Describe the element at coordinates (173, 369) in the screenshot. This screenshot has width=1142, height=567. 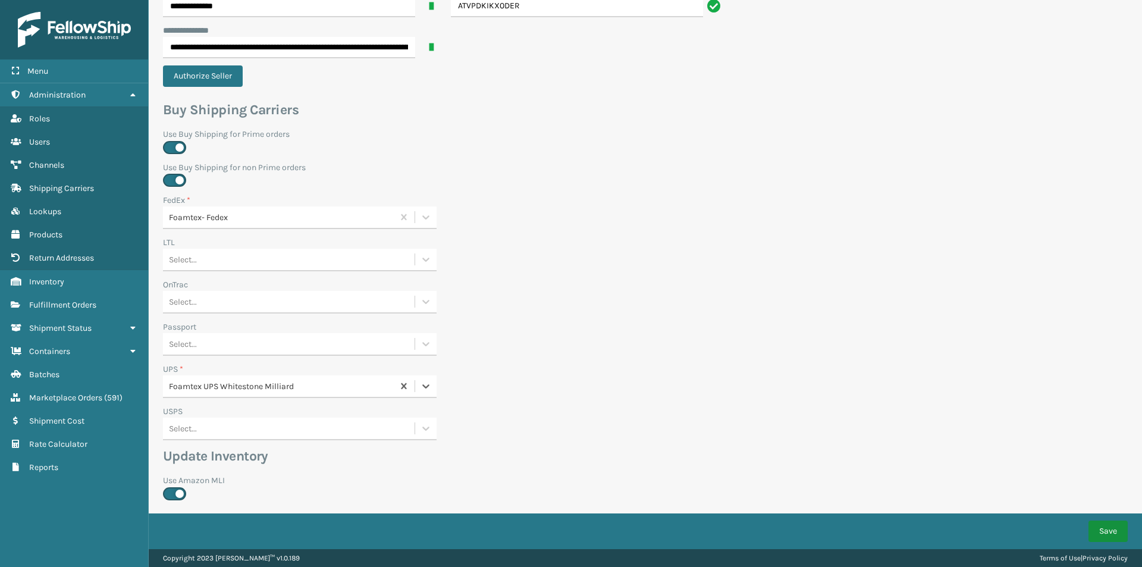
I see `label: UPS` at that location.